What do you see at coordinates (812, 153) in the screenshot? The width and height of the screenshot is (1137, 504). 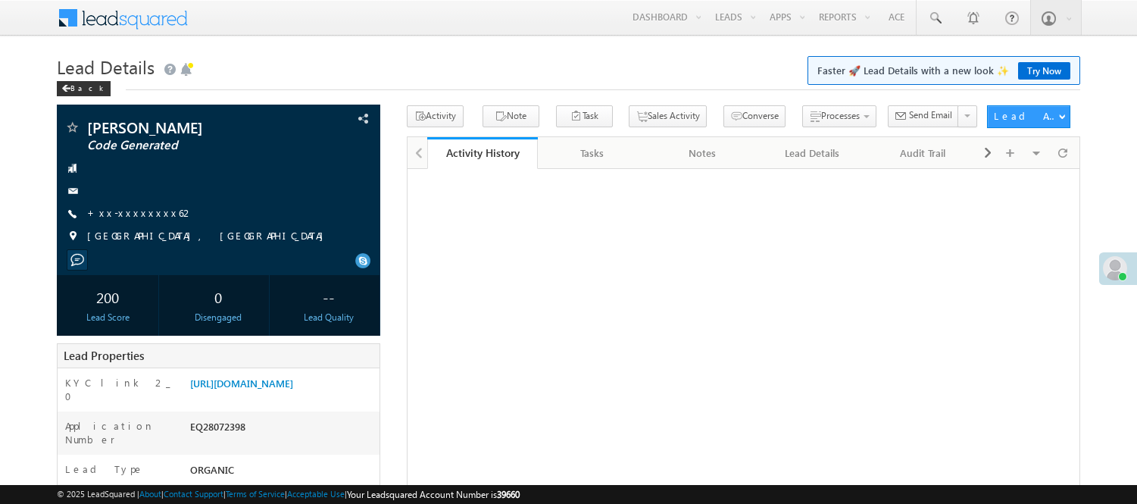 I see `div: Lead Details` at bounding box center [812, 153].